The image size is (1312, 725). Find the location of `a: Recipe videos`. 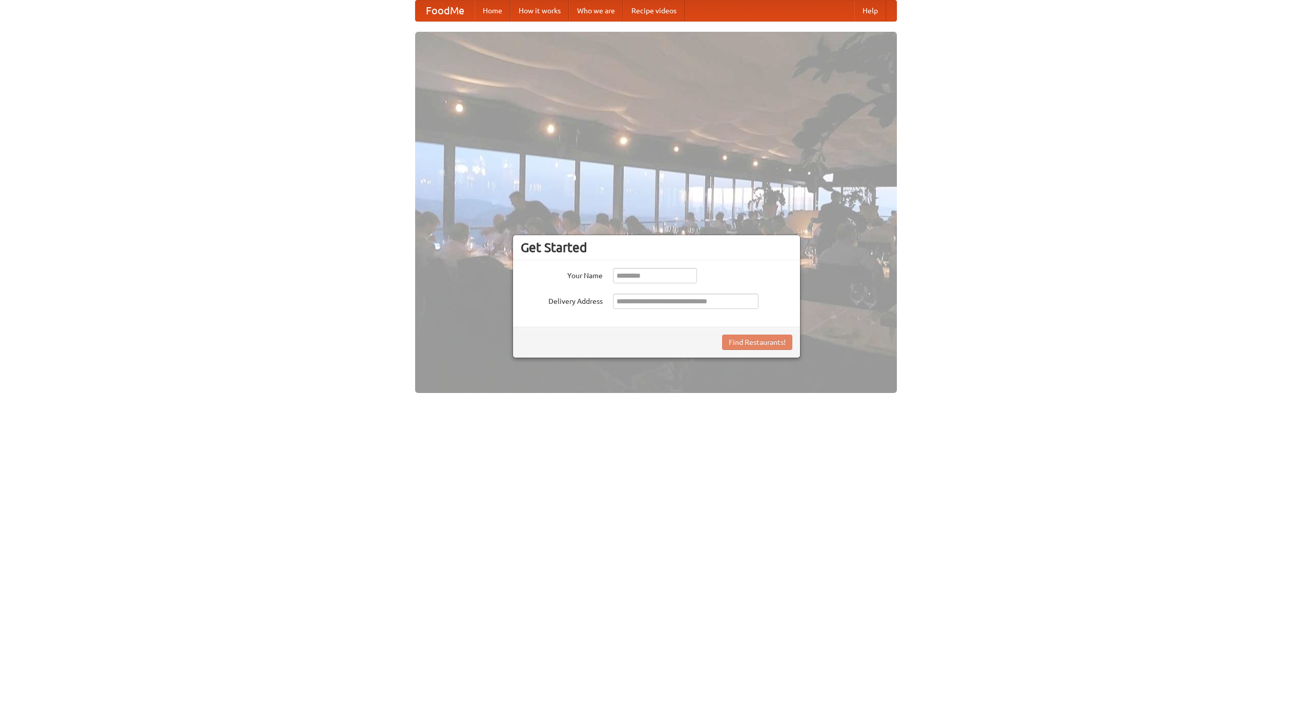

a: Recipe videos is located at coordinates (654, 11).